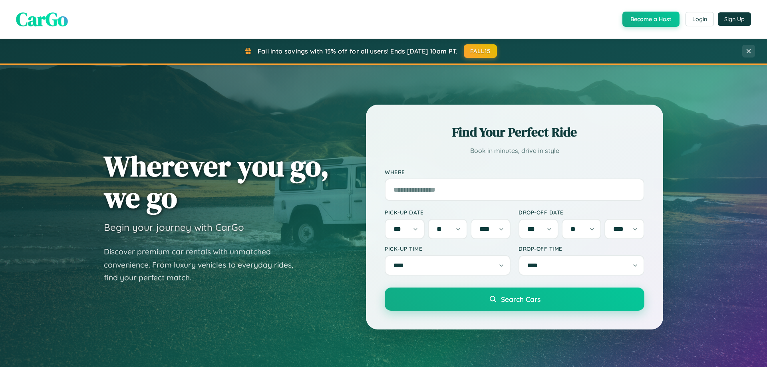 The width and height of the screenshot is (767, 367). Describe the element at coordinates (447, 212) in the screenshot. I see `label: Pick-up Date` at that location.